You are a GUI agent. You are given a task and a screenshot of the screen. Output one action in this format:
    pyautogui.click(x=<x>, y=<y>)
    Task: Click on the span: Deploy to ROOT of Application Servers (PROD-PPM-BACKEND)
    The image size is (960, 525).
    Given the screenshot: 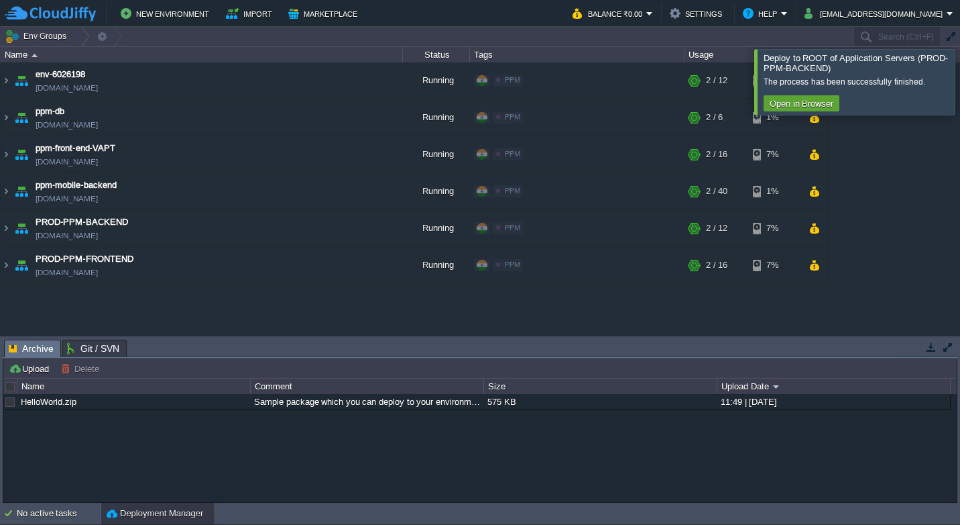 What is the action you would take?
    pyautogui.click(x=856, y=63)
    